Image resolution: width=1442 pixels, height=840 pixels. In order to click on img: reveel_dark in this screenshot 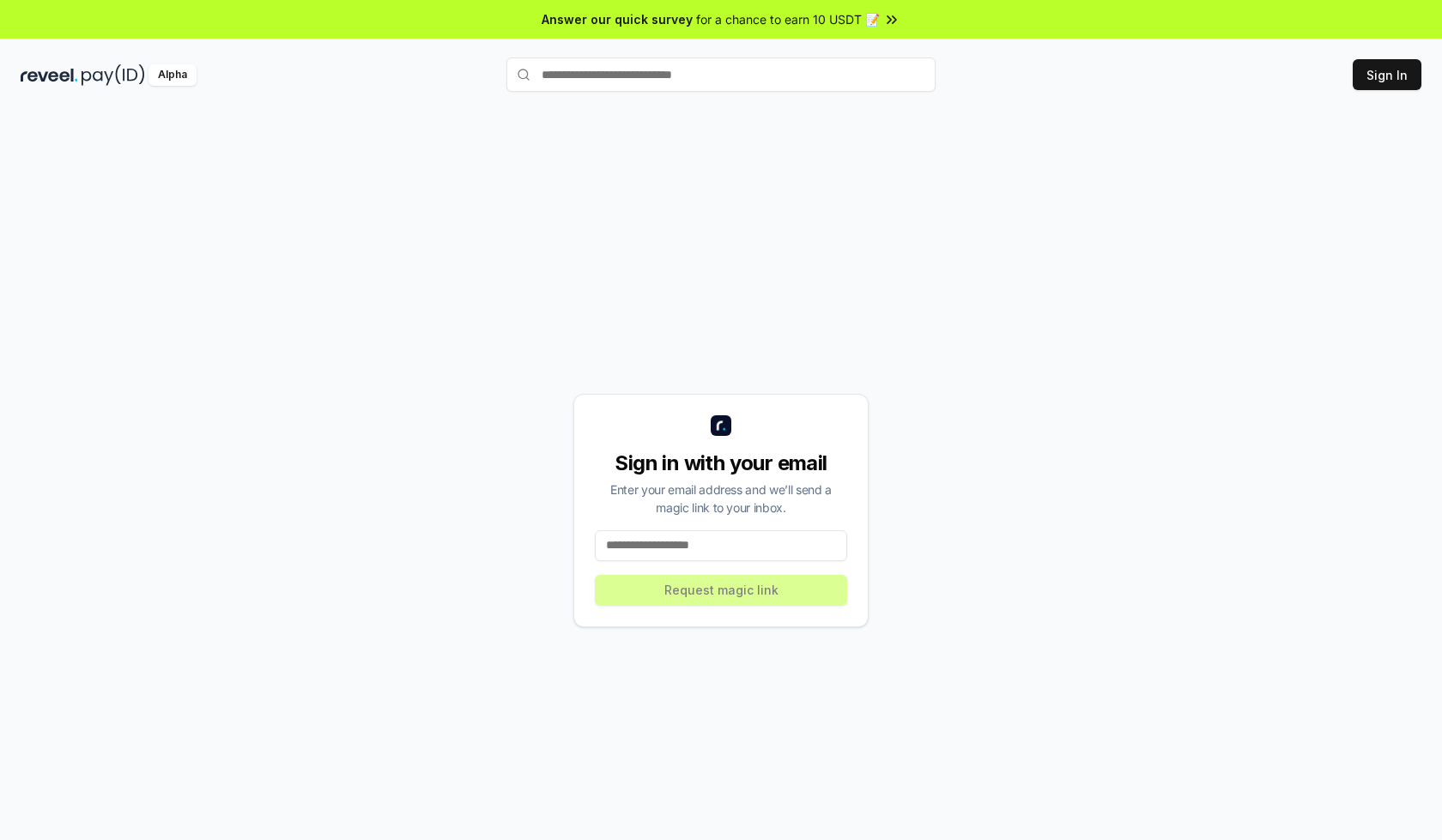, I will do `click(49, 74)`.